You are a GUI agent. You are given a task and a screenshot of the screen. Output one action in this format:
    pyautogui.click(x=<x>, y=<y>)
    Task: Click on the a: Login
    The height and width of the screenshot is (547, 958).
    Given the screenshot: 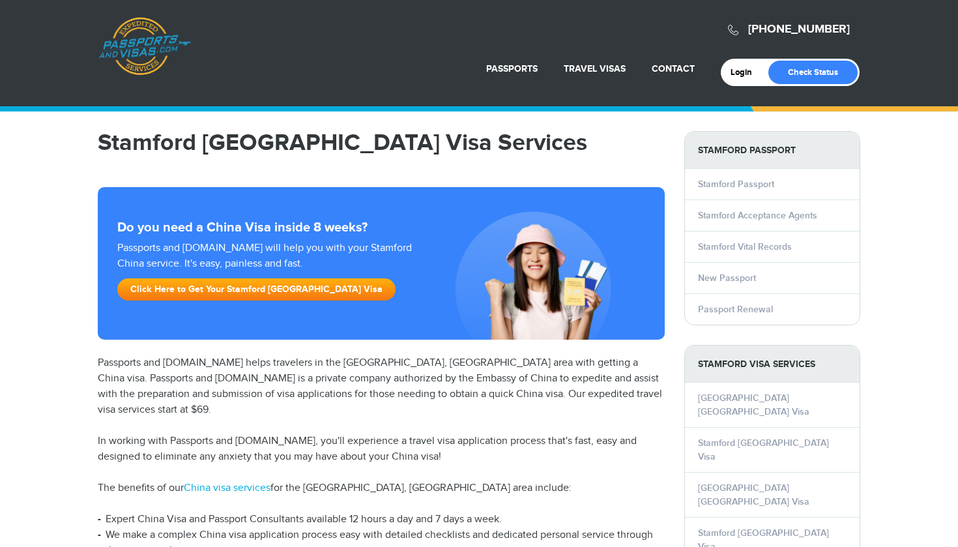 What is the action you would take?
    pyautogui.click(x=746, y=72)
    